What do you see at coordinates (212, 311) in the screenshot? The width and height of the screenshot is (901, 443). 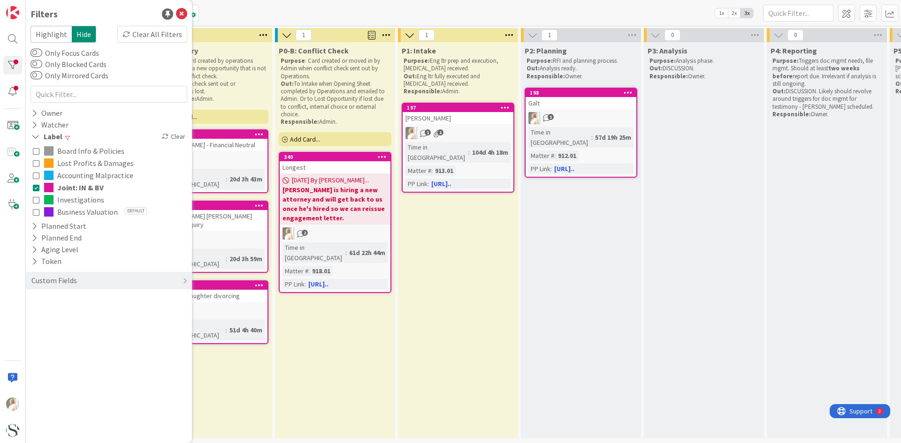 I see `div: KT` at bounding box center [212, 311].